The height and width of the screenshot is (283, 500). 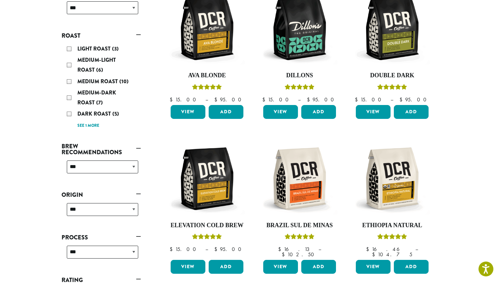 What do you see at coordinates (124, 81) in the screenshot?
I see `span: (10)` at bounding box center [124, 81].